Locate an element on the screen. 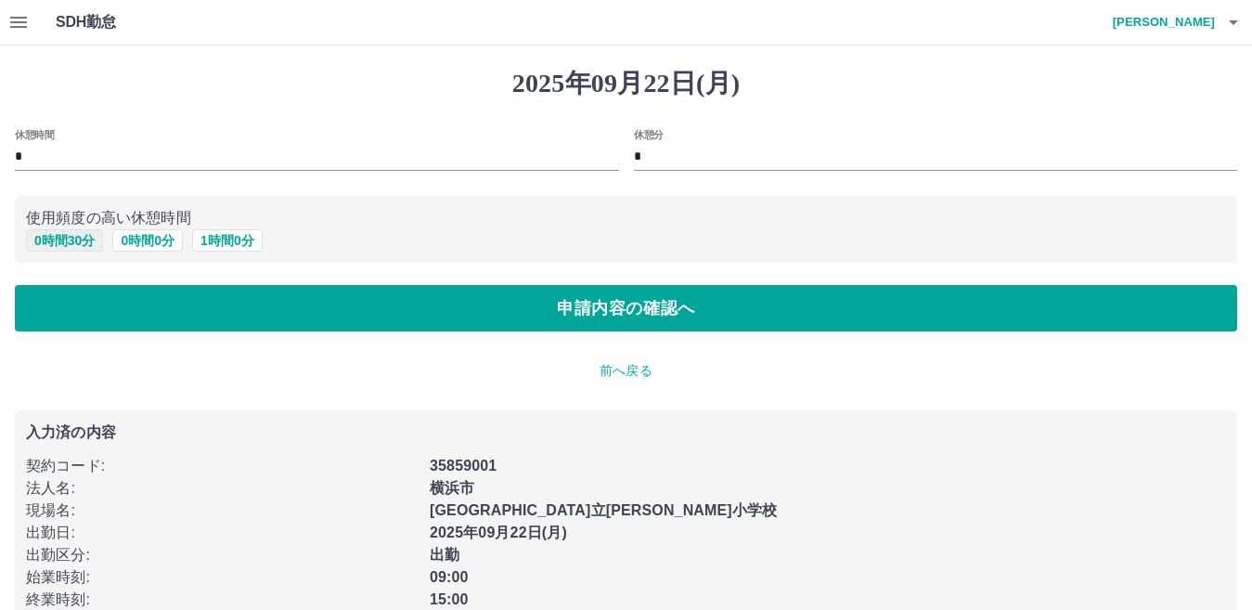  b: 2025年09月22日(月) is located at coordinates (498, 532).